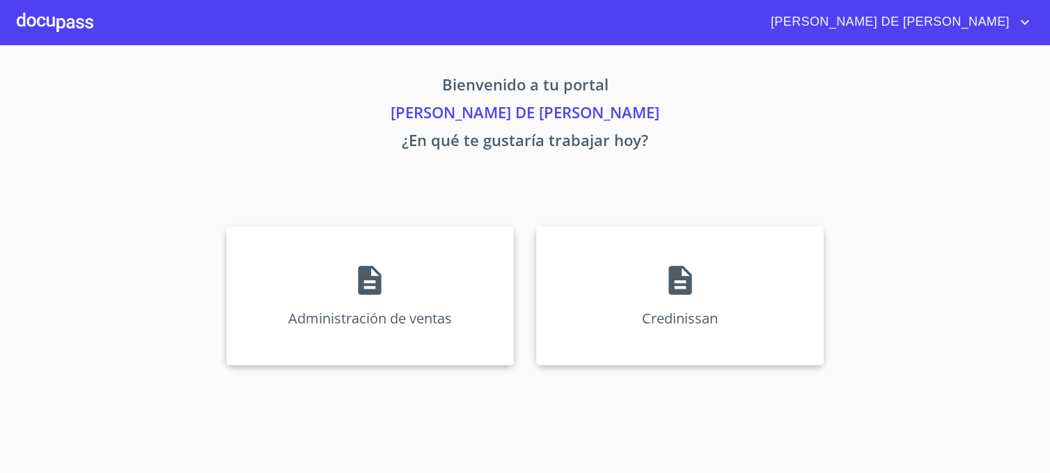 Image resolution: width=1050 pixels, height=473 pixels. Describe the element at coordinates (525, 143) in the screenshot. I see `p: ¿En qué te gustaría trabajar hoy?` at that location.